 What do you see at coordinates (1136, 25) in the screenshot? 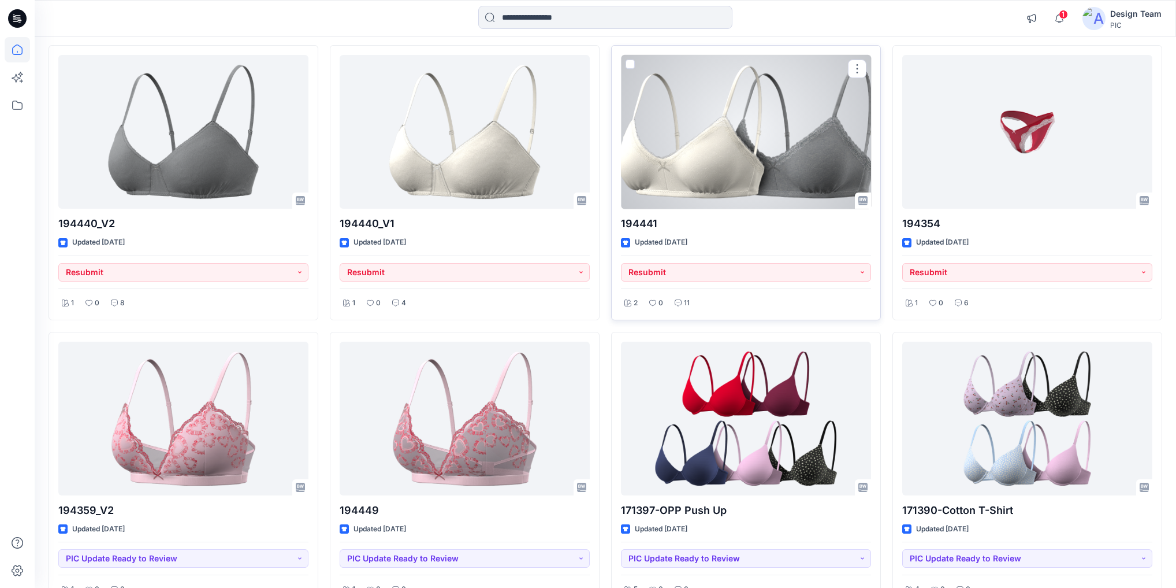
I see `div: PIC` at bounding box center [1136, 25].